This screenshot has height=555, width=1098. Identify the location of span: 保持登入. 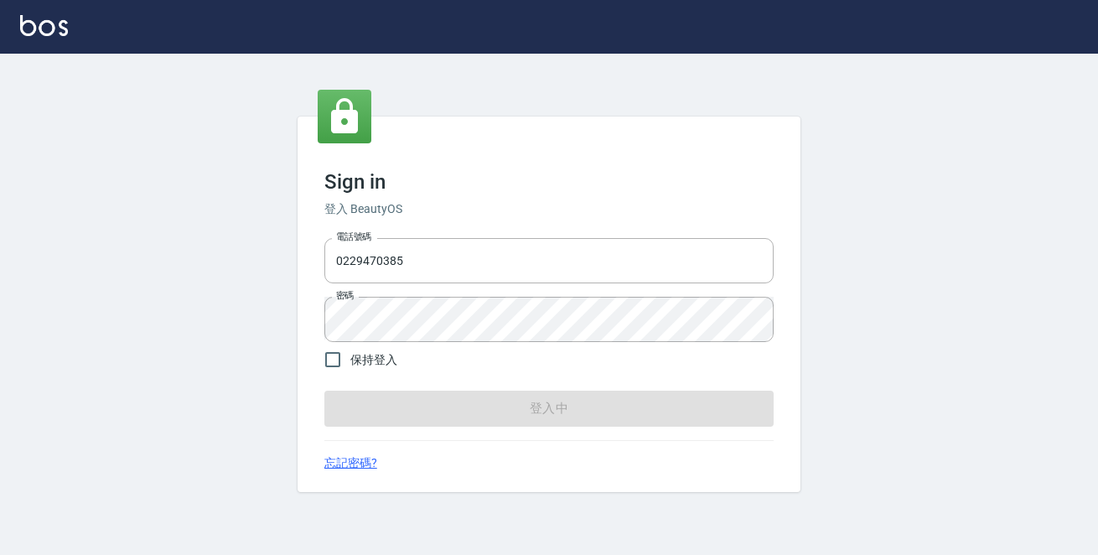
(374, 359).